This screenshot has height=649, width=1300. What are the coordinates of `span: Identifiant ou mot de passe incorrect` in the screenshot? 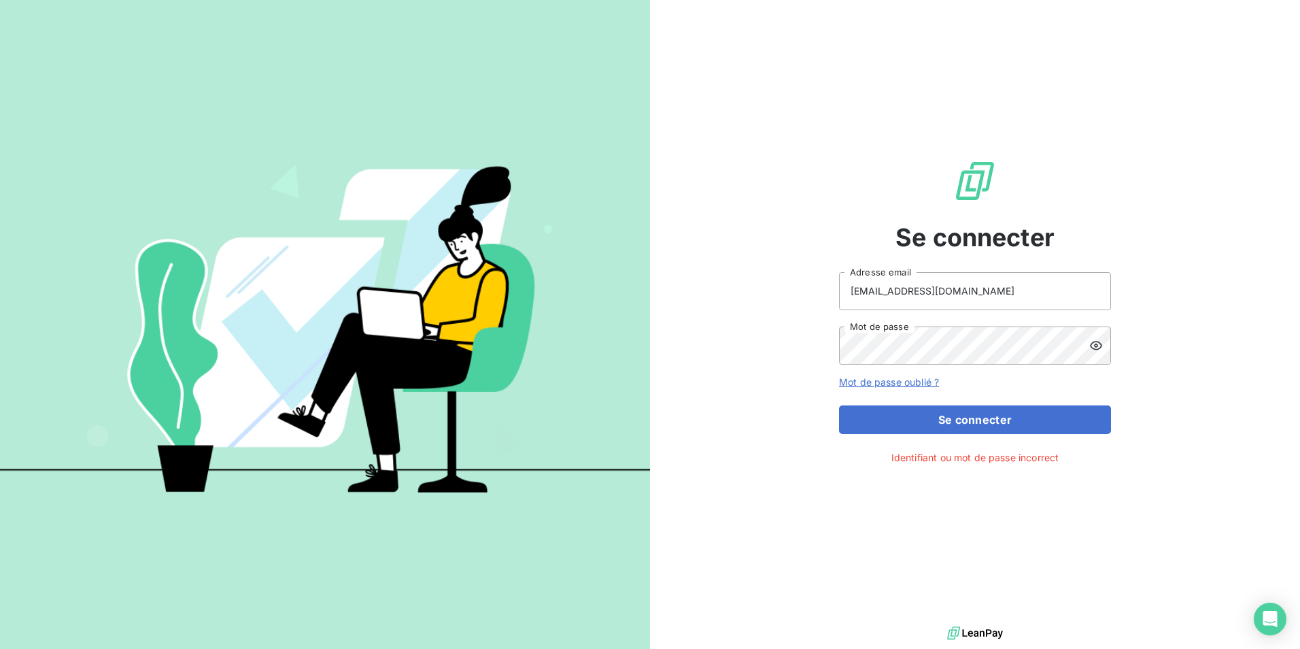 It's located at (975, 457).